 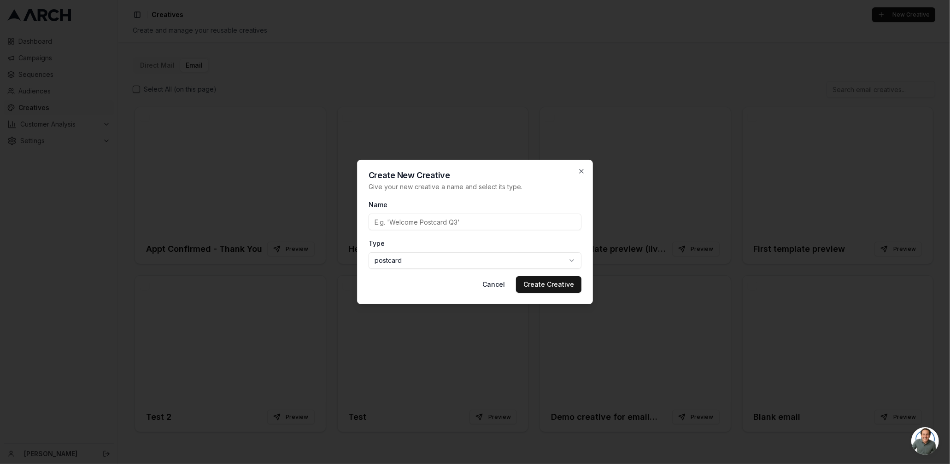 What do you see at coordinates (376, 243) in the screenshot?
I see `label: Type` at bounding box center [376, 243].